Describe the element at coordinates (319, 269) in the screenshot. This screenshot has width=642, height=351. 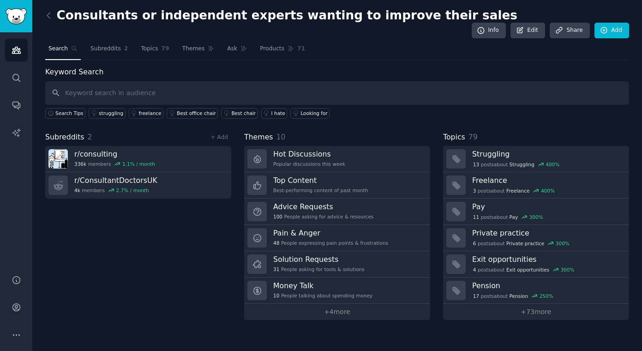
I see `div: People asking for tools & solutions` at that location.